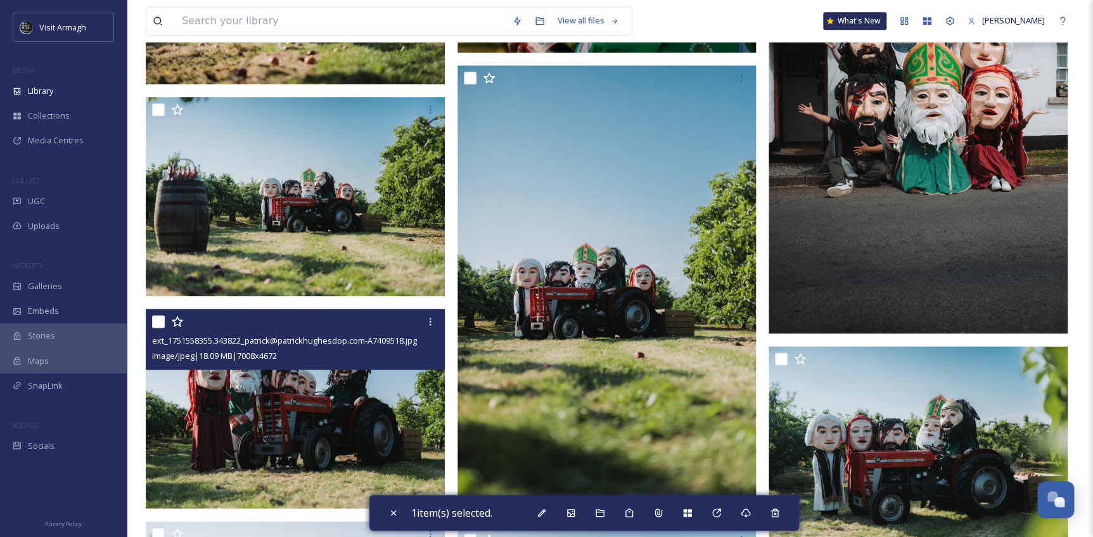  What do you see at coordinates (284, 340) in the screenshot?
I see `span: ext_1751558355.343822_patrick@patrickhughesdop.com-A7409518.jpg` at bounding box center [284, 340].